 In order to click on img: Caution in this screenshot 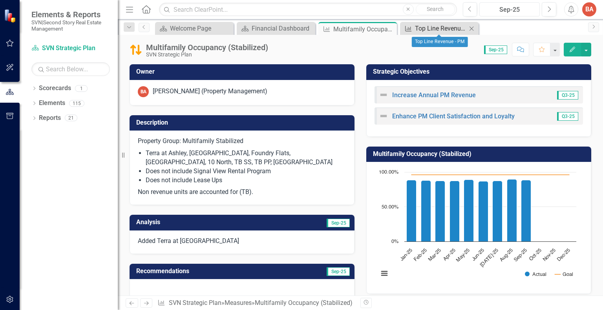, I will do `click(136, 50)`.